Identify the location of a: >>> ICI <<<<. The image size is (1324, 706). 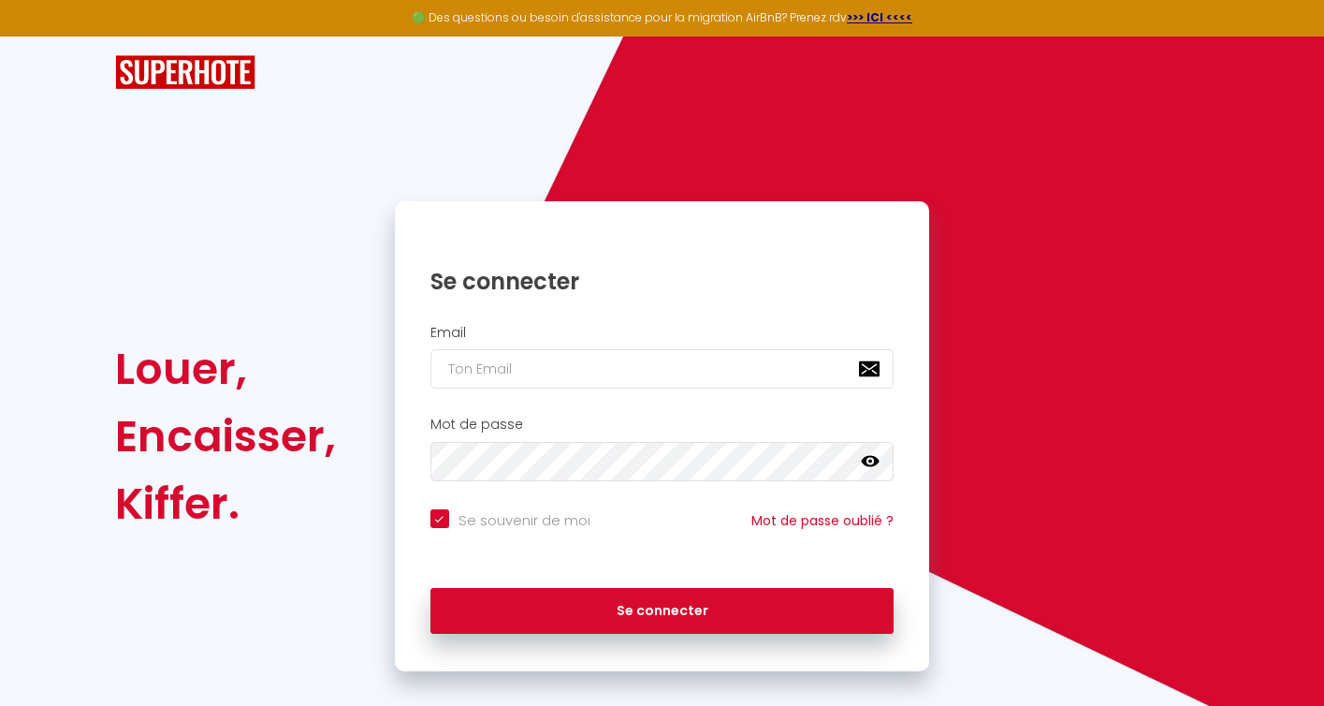
(880, 17).